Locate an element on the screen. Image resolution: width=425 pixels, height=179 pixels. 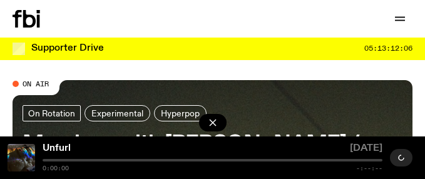
span: Hyperpop is located at coordinates (180, 113).